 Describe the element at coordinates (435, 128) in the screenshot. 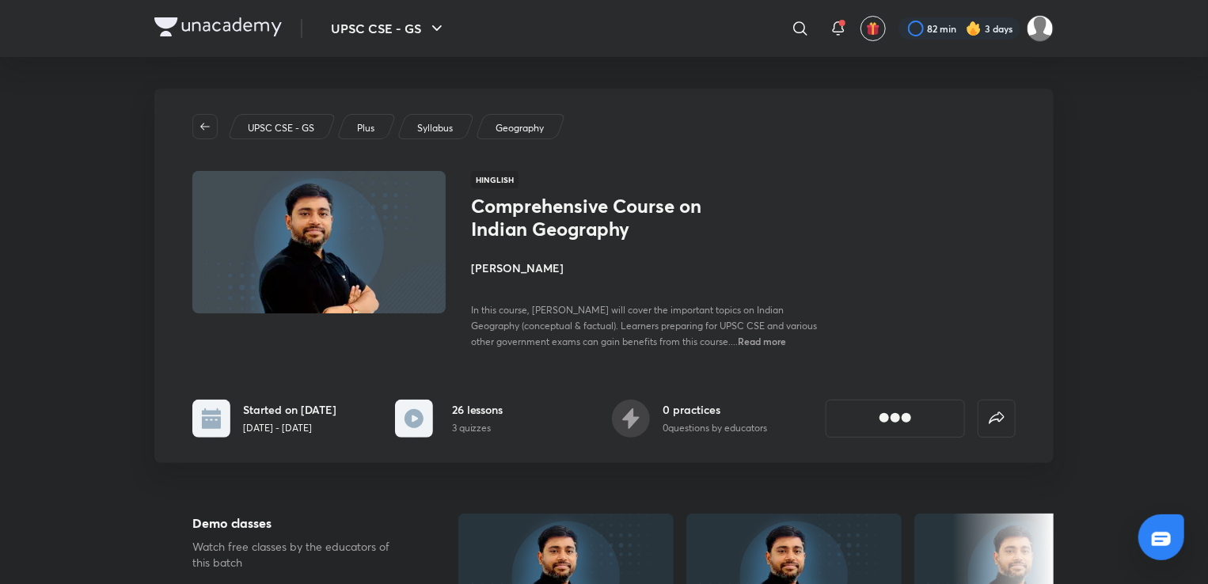

I see `p: Syllabus` at that location.